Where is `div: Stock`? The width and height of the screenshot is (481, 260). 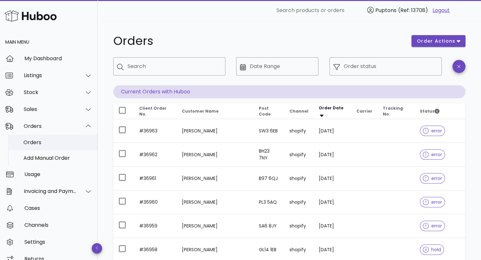 div: Stock is located at coordinates (50, 92).